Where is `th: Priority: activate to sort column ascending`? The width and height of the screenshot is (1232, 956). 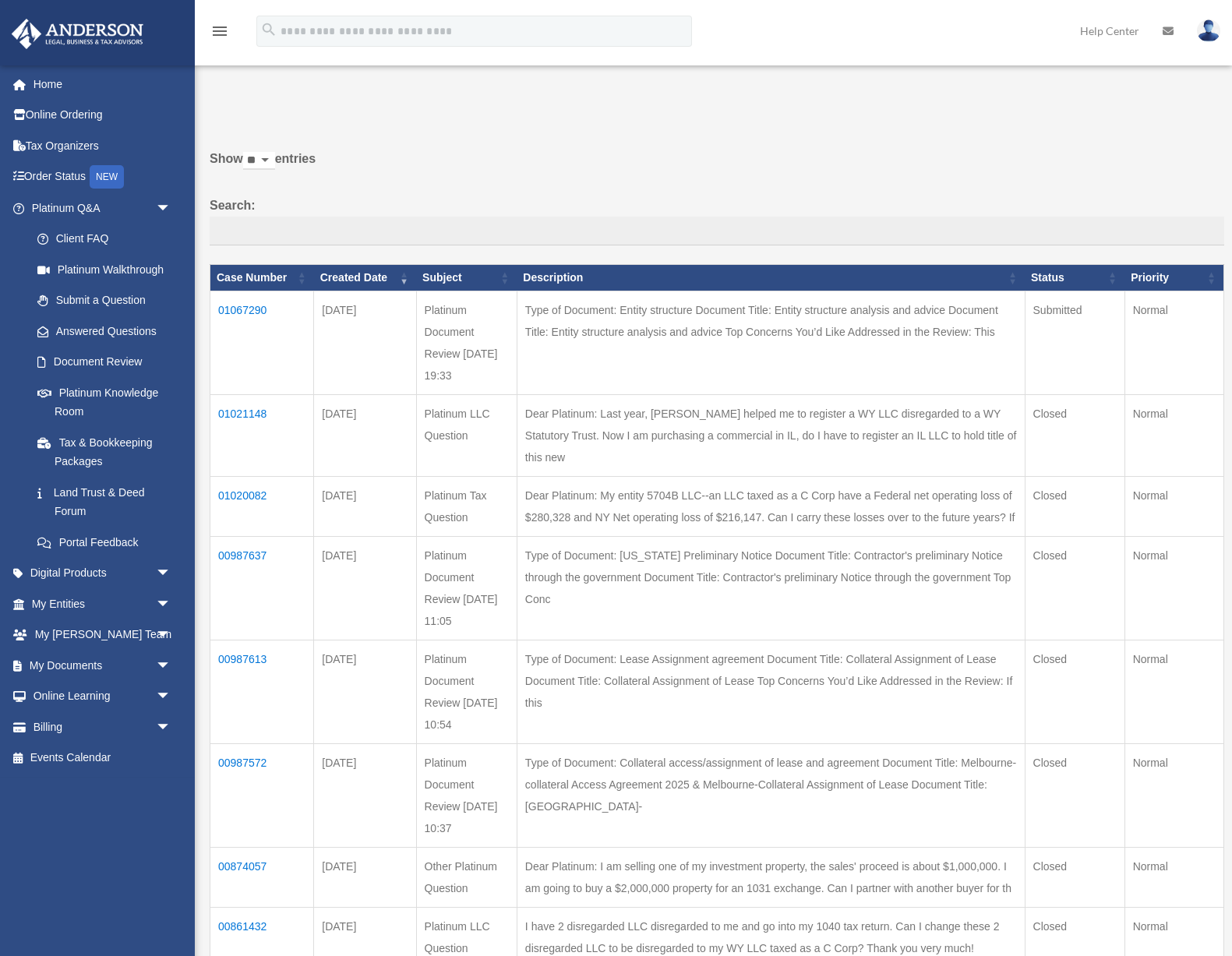
th: Priority: activate to sort column ascending is located at coordinates (1173, 278).